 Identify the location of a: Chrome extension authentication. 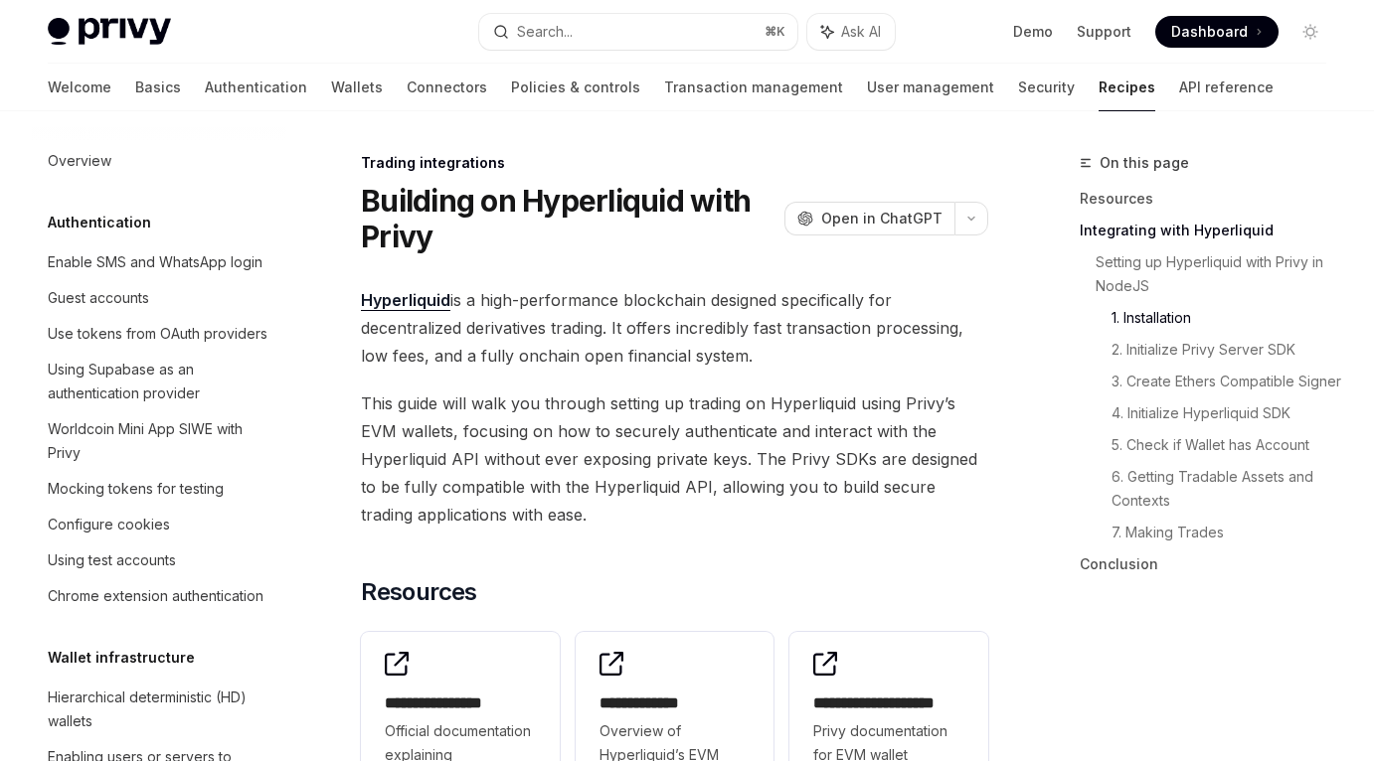
(159, 596).